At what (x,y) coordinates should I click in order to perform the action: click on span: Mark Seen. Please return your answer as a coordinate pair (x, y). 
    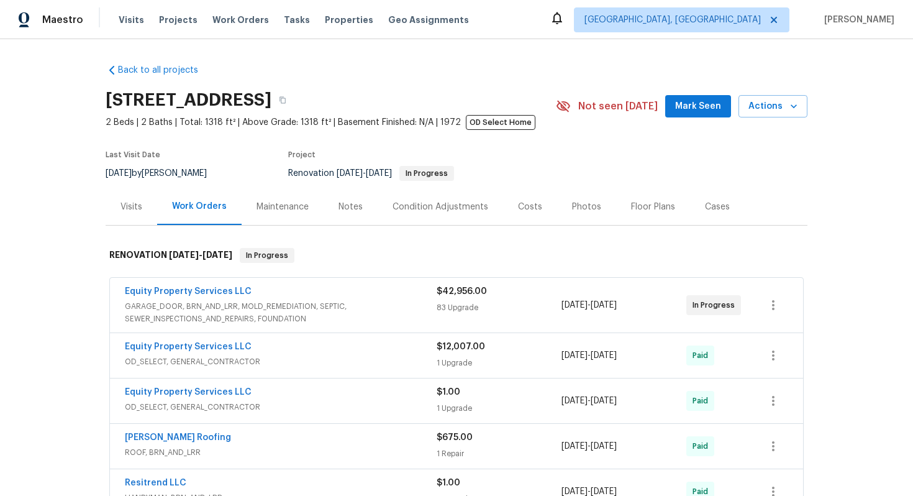
    Looking at the image, I should click on (698, 106).